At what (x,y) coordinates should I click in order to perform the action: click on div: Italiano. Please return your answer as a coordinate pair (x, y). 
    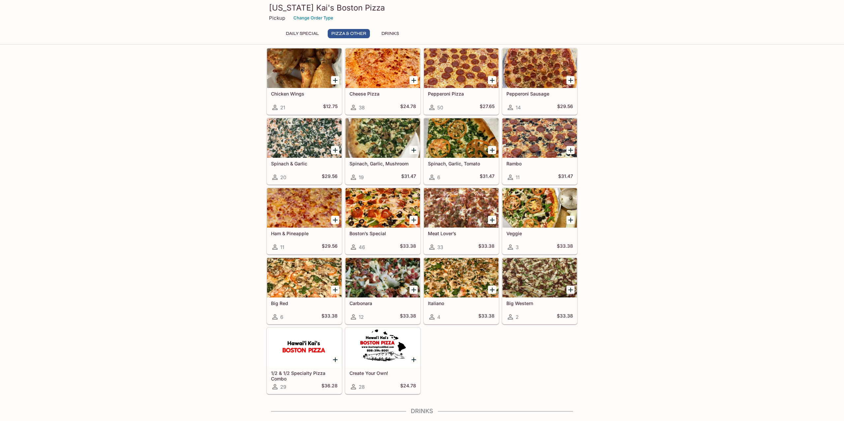
    Looking at the image, I should click on (461, 278).